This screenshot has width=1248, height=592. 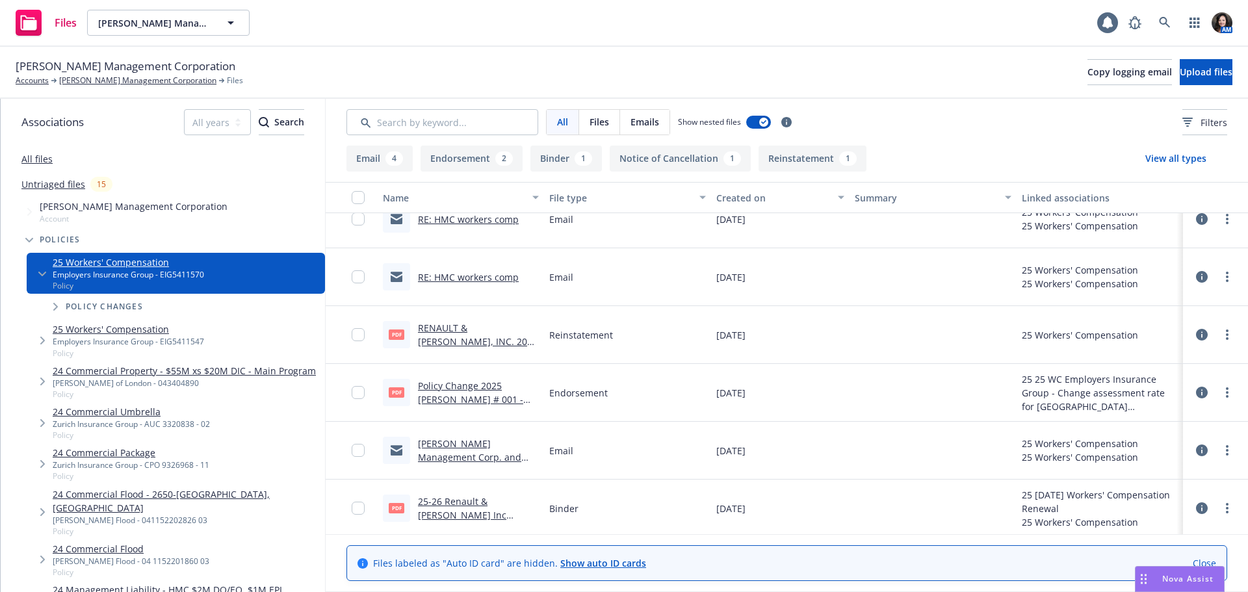 I want to click on span: Upload files, so click(x=1205, y=71).